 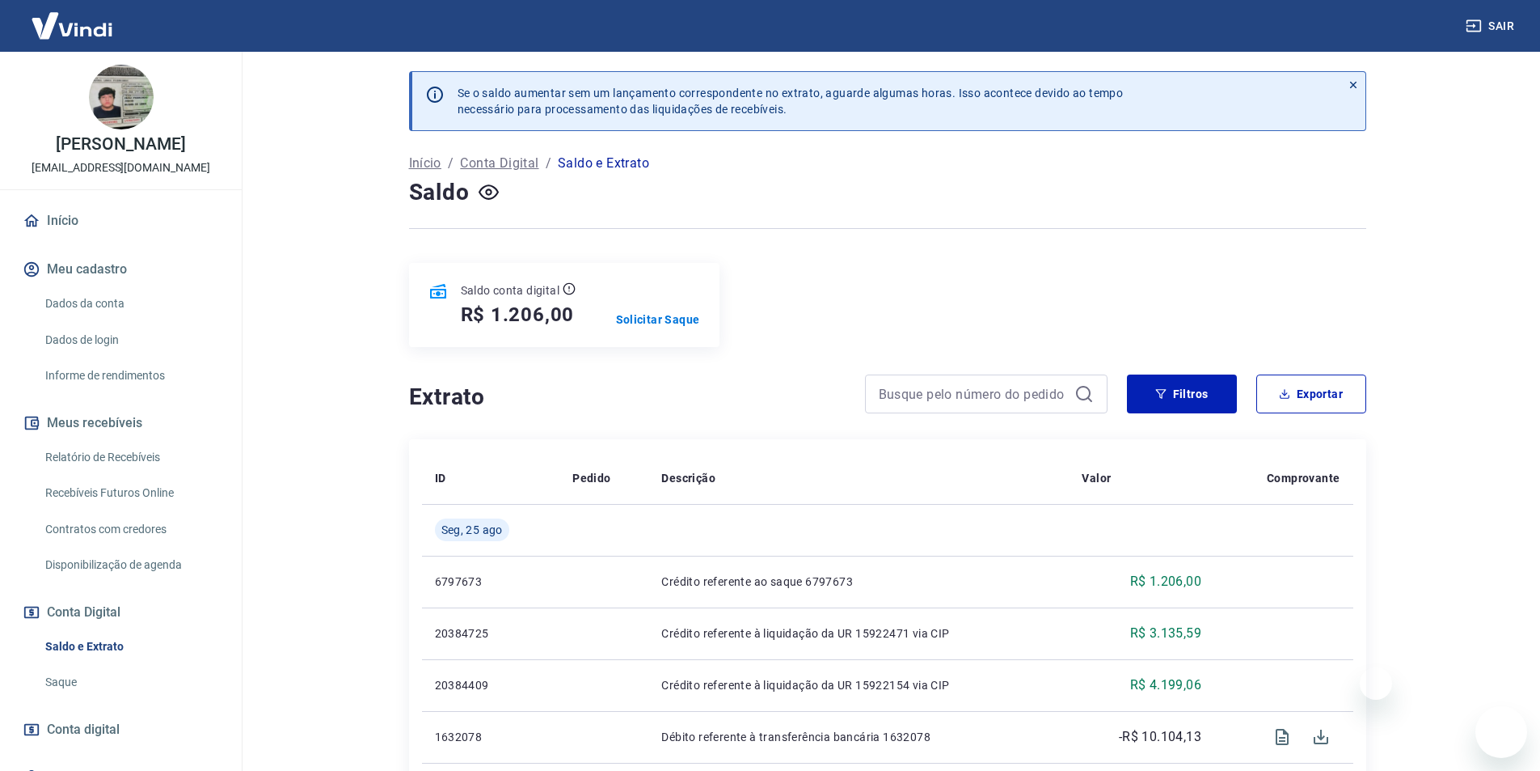 I want to click on button: Meu cadastro, so click(x=120, y=269).